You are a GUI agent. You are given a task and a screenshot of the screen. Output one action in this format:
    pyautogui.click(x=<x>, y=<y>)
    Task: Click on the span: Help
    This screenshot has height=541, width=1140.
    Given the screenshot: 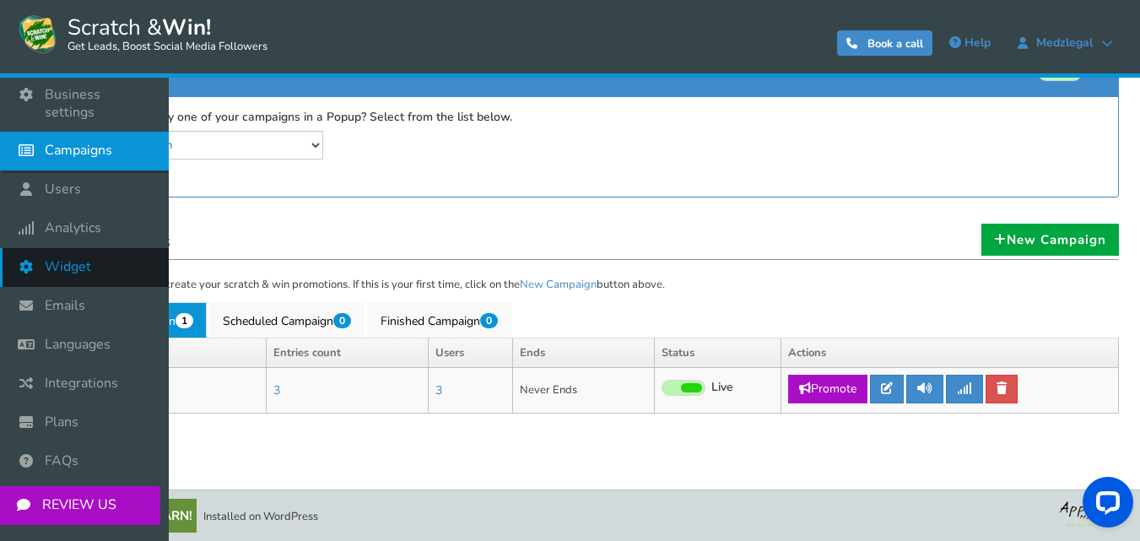 What is the action you would take?
    pyautogui.click(x=977, y=42)
    